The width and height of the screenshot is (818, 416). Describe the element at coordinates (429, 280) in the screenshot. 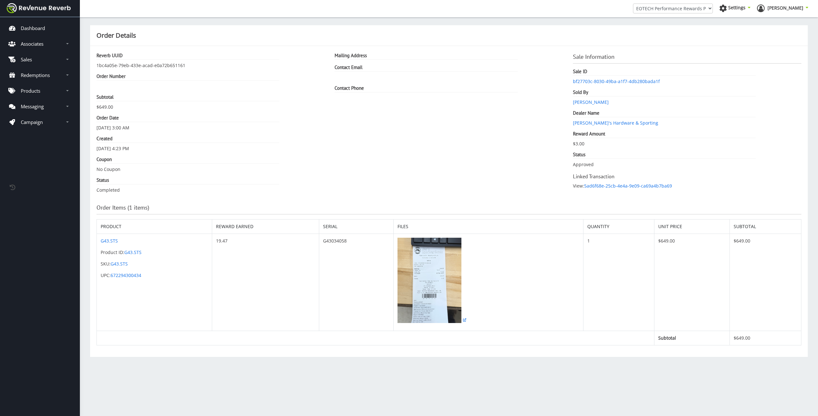

I see `img: eca1d3c6-46a8-411c-87da-dbc6f0a905c5.jpg` at that location.